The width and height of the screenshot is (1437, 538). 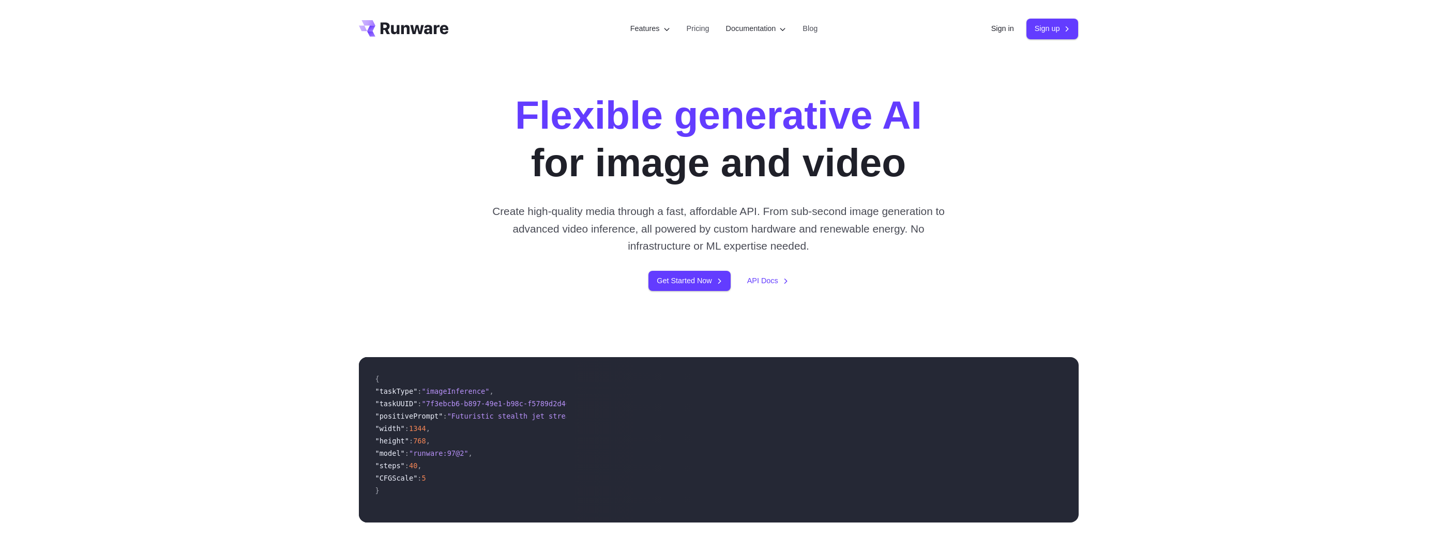 I want to click on a: API Docs, so click(x=768, y=281).